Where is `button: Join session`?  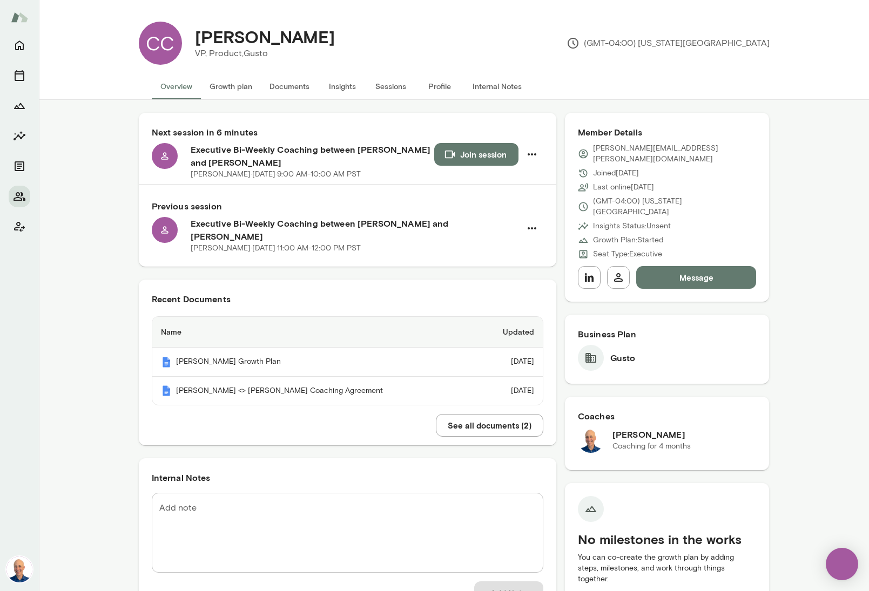 button: Join session is located at coordinates (476, 154).